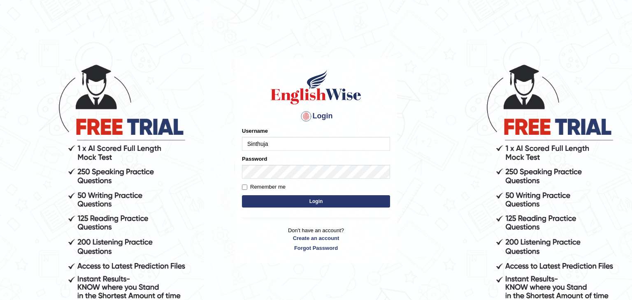 Image resolution: width=632 pixels, height=300 pixels. What do you see at coordinates (316, 202) in the screenshot?
I see `button: Login` at bounding box center [316, 202].